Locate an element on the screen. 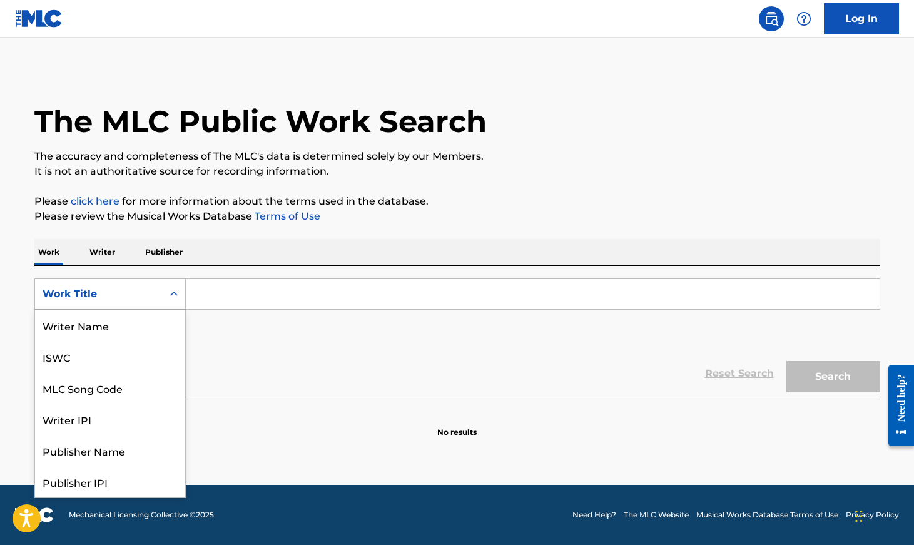 This screenshot has width=914, height=545. form: Search Form is located at coordinates (457, 338).